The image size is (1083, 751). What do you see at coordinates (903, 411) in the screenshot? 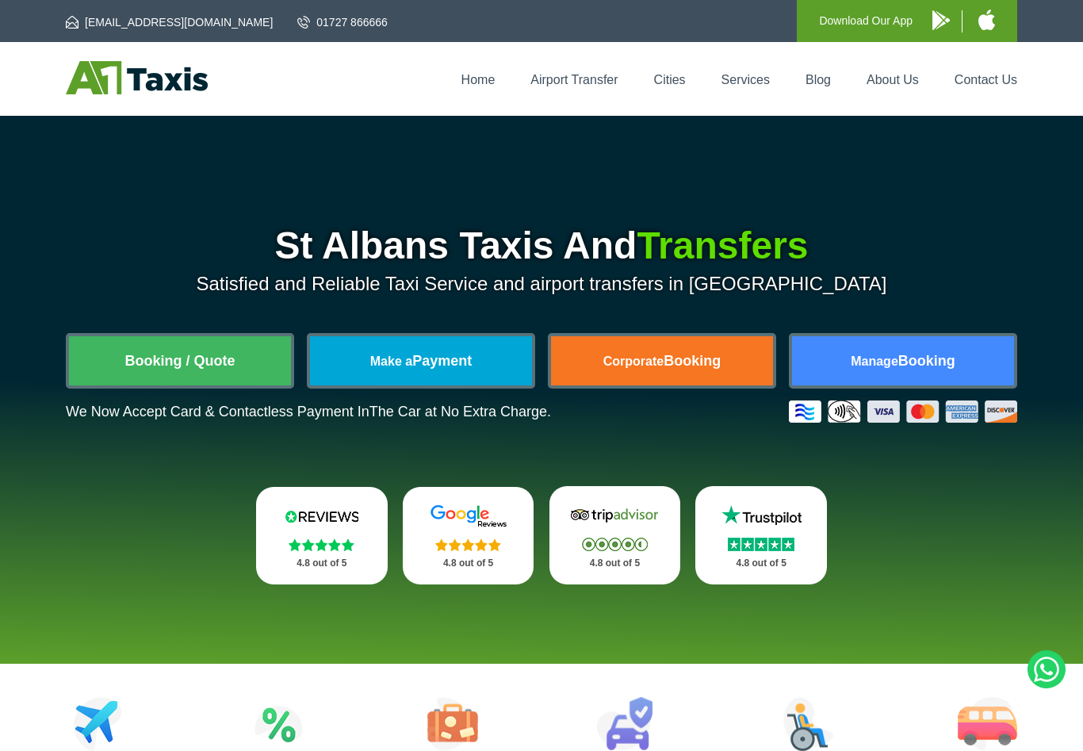
I see `img: Credit And Debit Cards` at bounding box center [903, 411].